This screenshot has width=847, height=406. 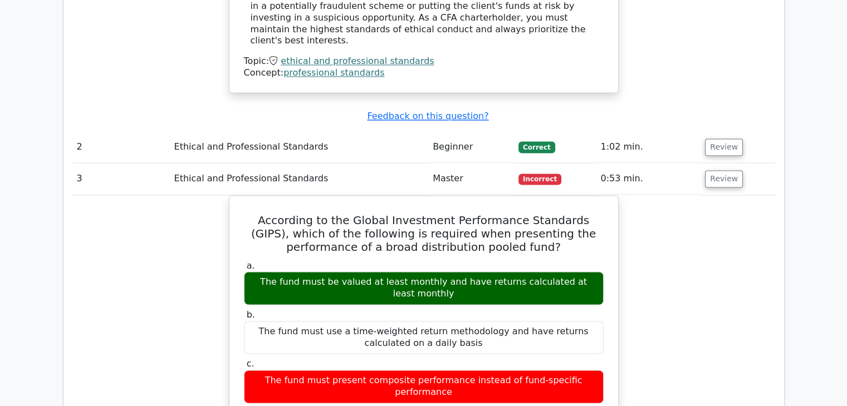 What do you see at coordinates (539, 179) in the screenshot?
I see `span: Incorrect` at bounding box center [539, 179].